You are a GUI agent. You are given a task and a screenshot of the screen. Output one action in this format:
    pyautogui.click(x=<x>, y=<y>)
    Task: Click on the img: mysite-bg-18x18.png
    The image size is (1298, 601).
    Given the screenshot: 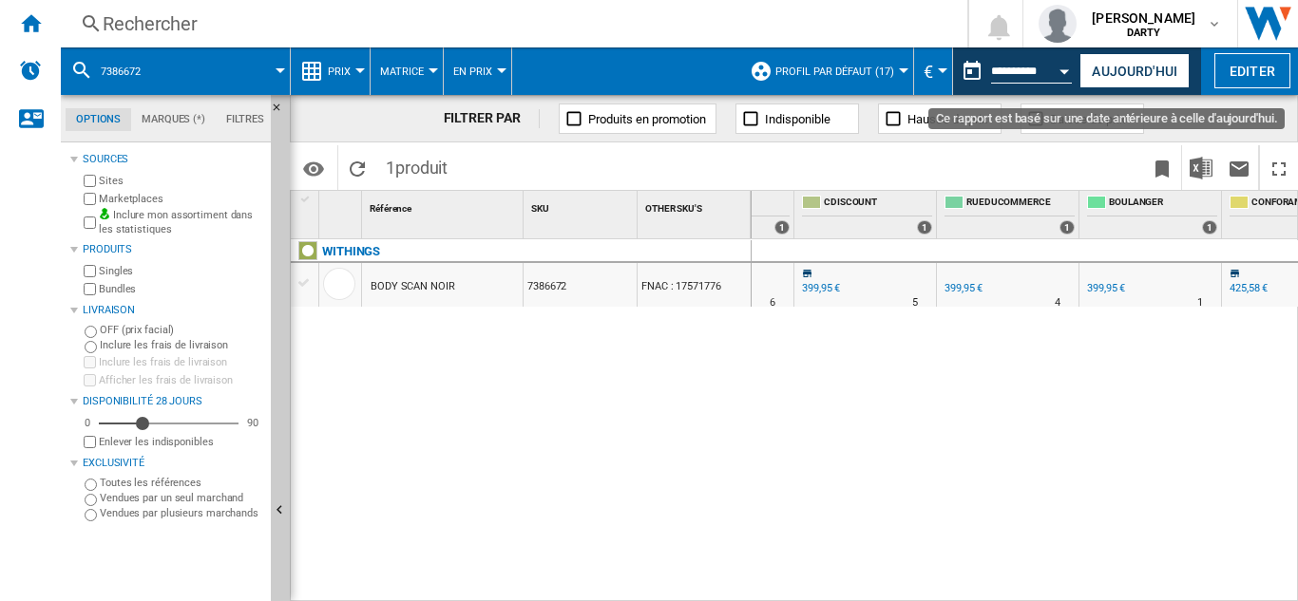 What is the action you would take?
    pyautogui.click(x=105, y=214)
    